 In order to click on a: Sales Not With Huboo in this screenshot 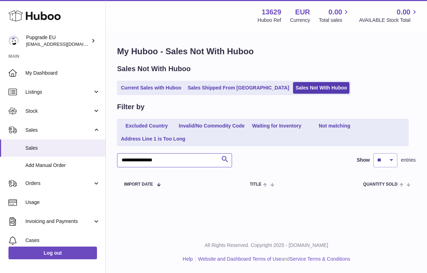, I will do `click(321, 88)`.